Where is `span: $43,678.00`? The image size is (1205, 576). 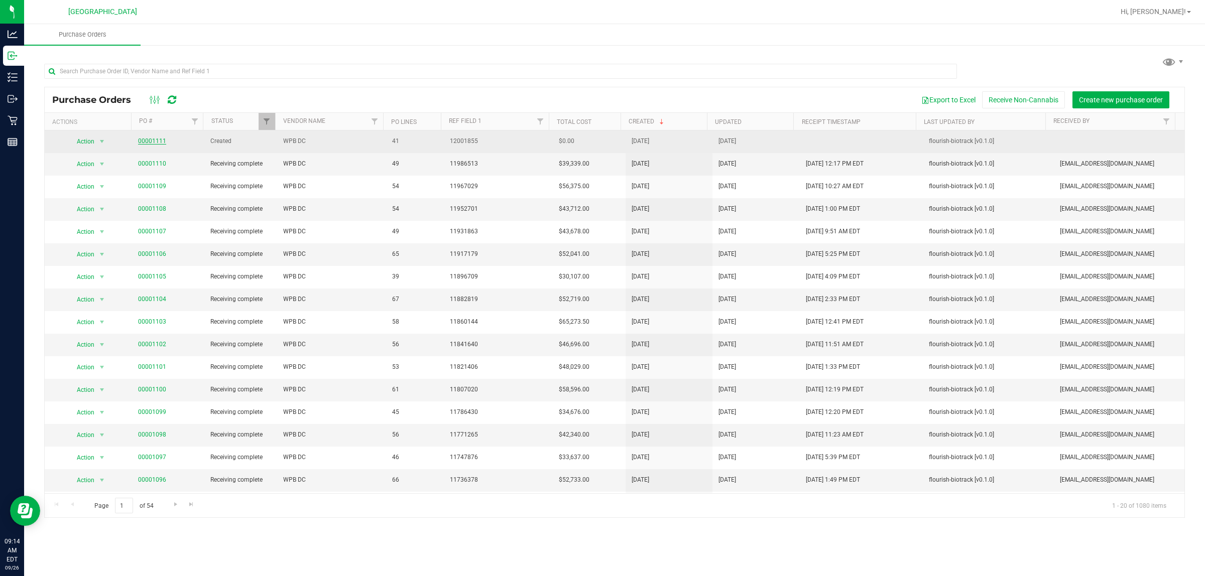
span: $43,678.00 is located at coordinates (574, 231).